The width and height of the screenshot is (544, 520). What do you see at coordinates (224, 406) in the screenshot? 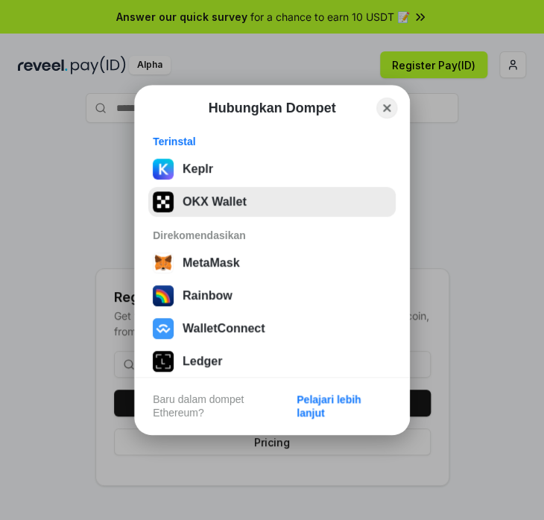
I see `div: Baru dalam dompet Ethereum?` at bounding box center [224, 406].